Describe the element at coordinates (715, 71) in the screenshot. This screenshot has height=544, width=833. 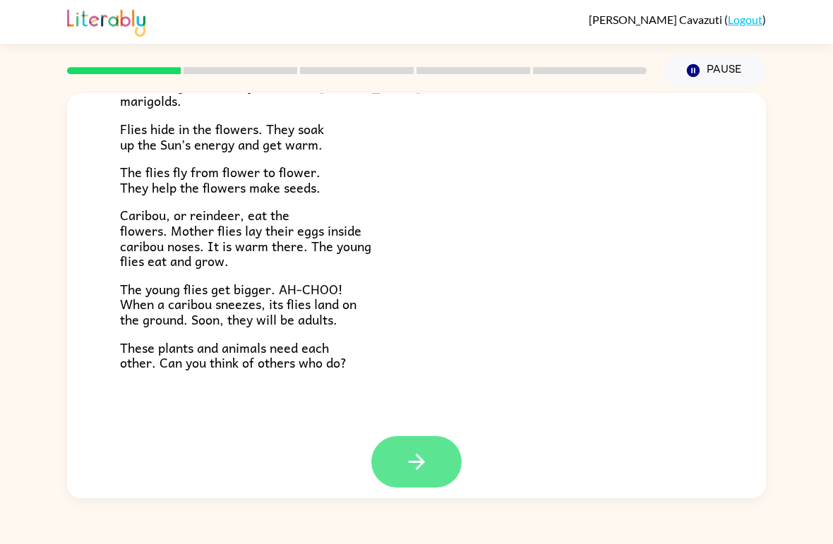
I see `button: Pause` at that location.